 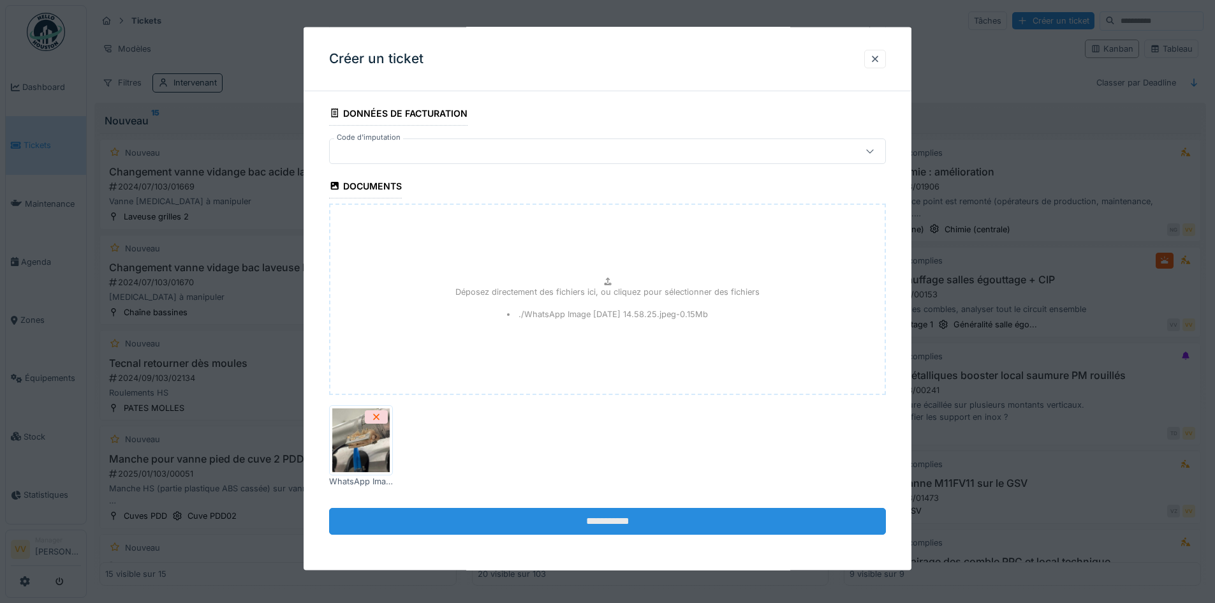 I want to click on label: Code d'imputation, so click(x=369, y=137).